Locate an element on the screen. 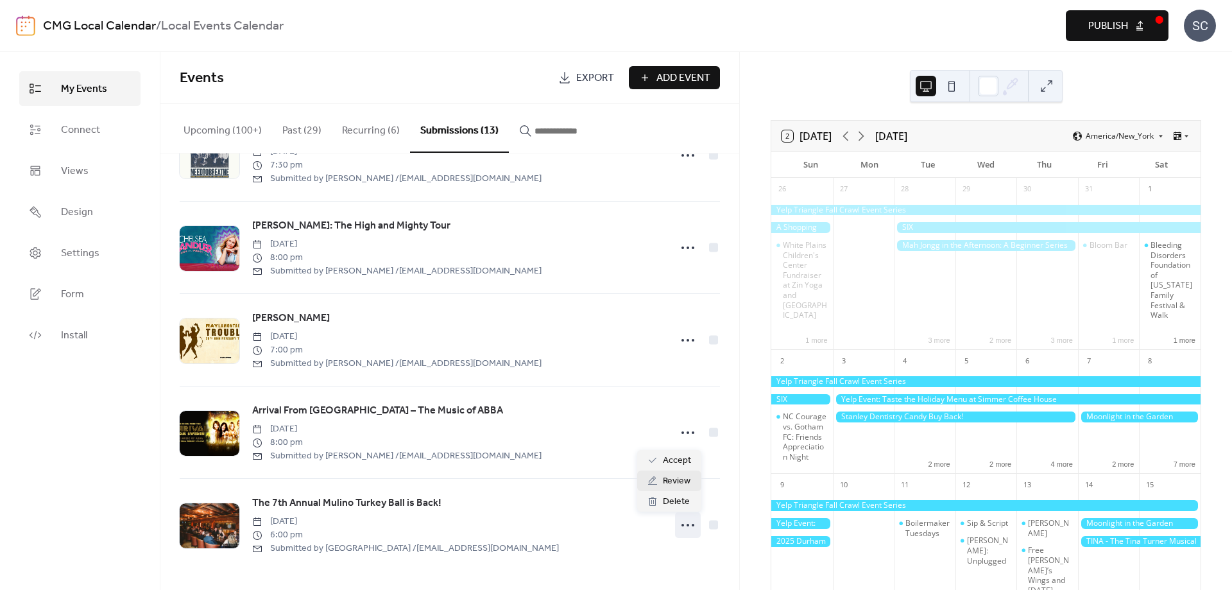  div: Stanley Dentistry Candy Buy Back! is located at coordinates (955, 416).